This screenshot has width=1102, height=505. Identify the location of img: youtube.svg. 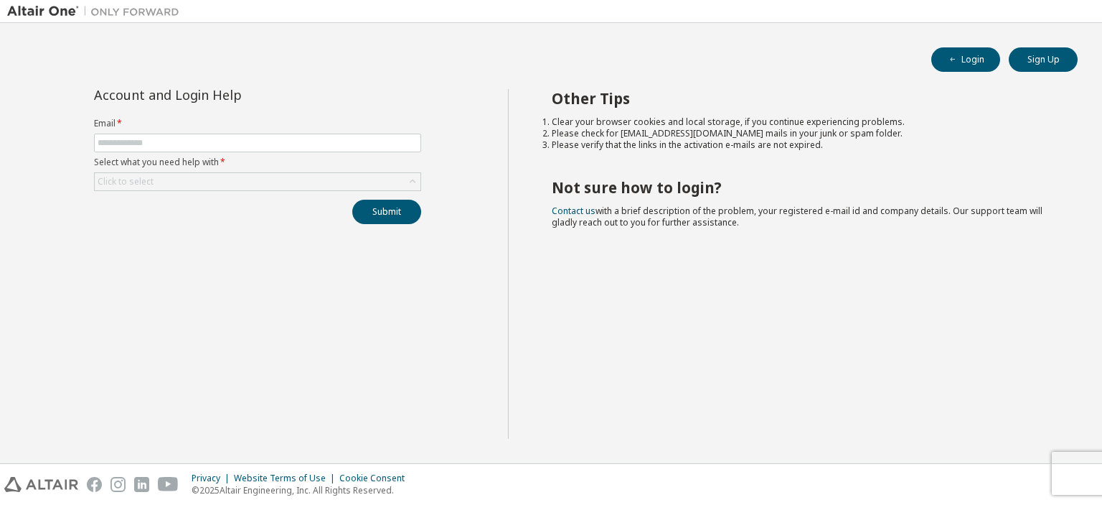
(168, 484).